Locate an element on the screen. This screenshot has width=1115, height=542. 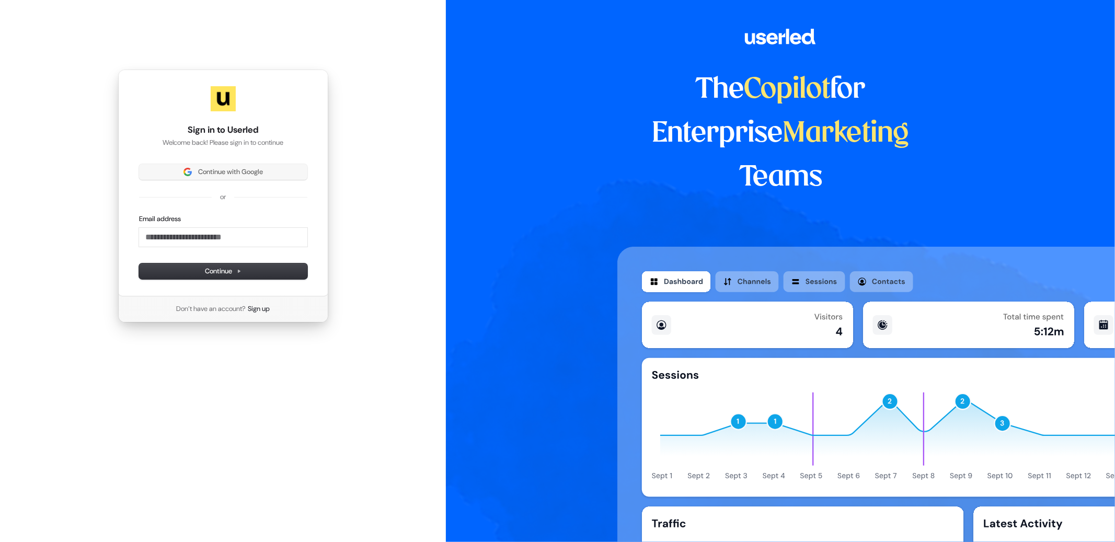
h1: Sign in to Userled is located at coordinates (223, 130).